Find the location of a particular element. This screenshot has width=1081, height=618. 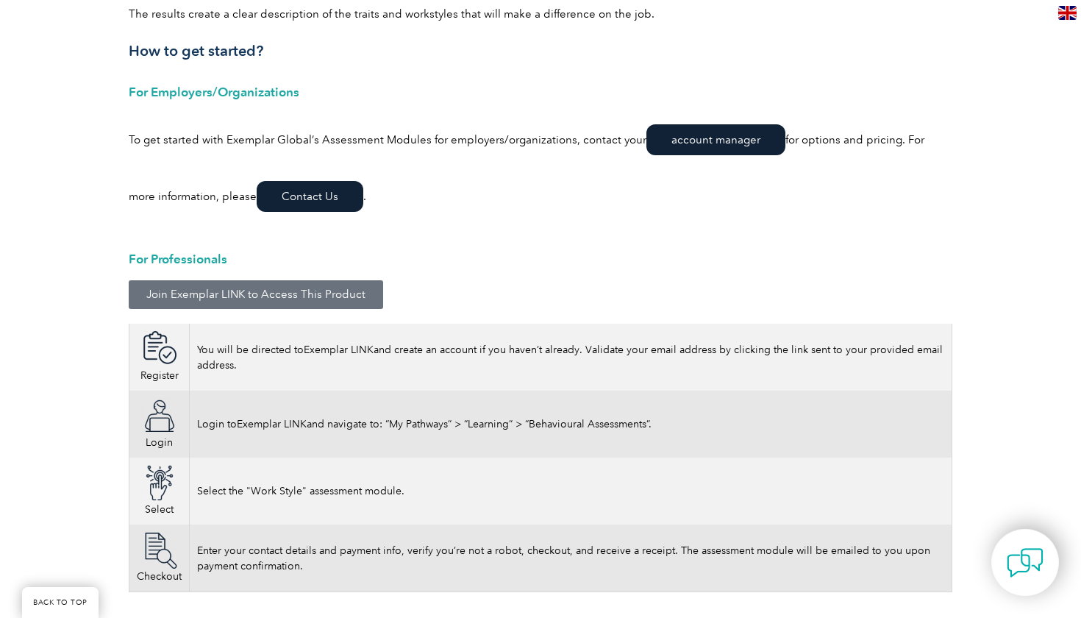

span: Join Exemplar LINK to Access This Product is located at coordinates (256, 294).